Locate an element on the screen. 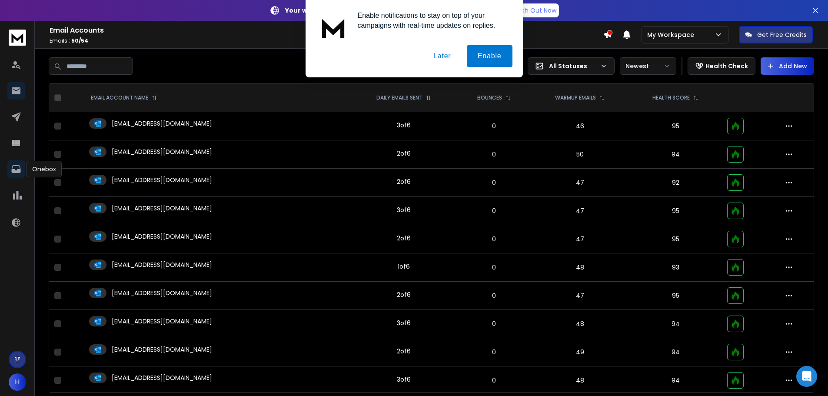  div: Onebox is located at coordinates (44, 169).